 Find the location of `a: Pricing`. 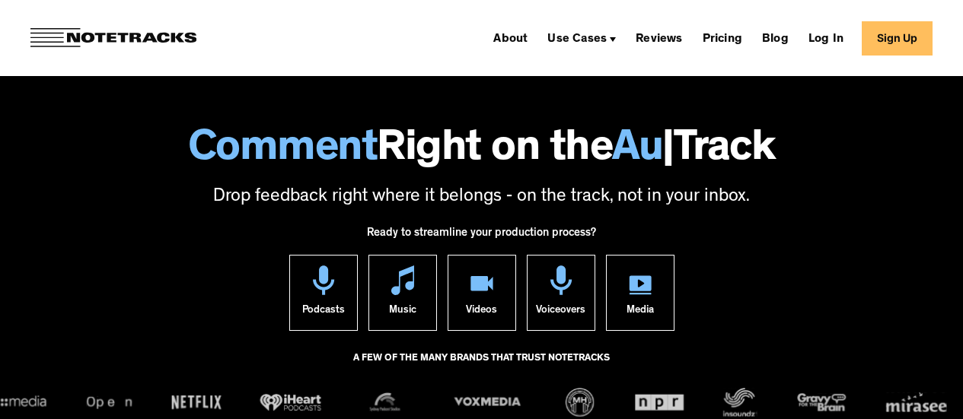

a: Pricing is located at coordinates (722, 38).